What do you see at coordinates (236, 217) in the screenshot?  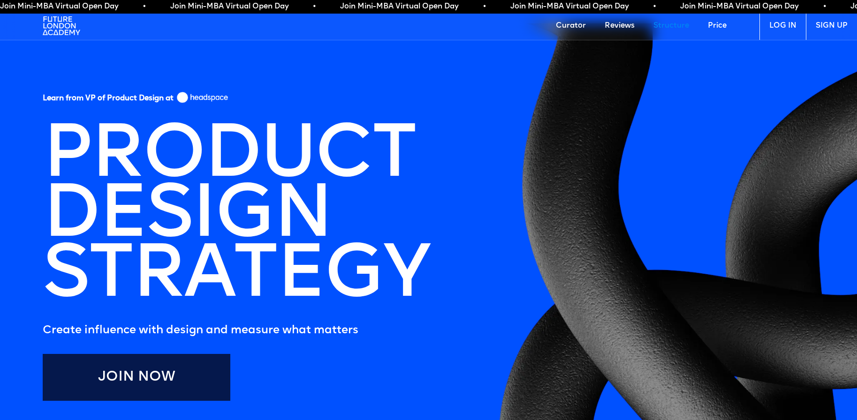 I see `h1: PRODUCT DESIGN STRATEGY` at bounding box center [236, 217].